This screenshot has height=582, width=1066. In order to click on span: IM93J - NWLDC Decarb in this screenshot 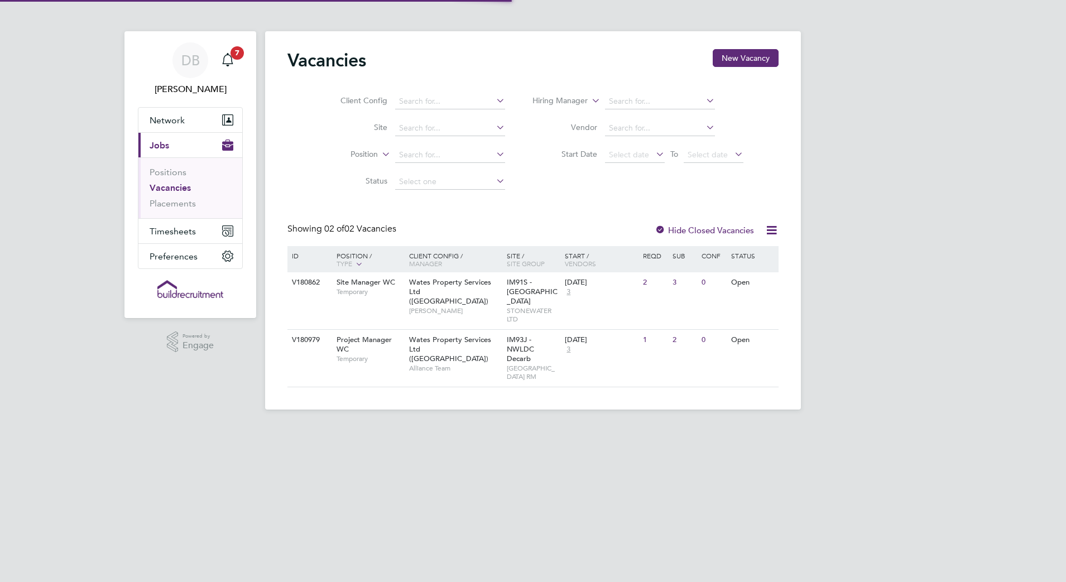, I will do `click(520, 349)`.